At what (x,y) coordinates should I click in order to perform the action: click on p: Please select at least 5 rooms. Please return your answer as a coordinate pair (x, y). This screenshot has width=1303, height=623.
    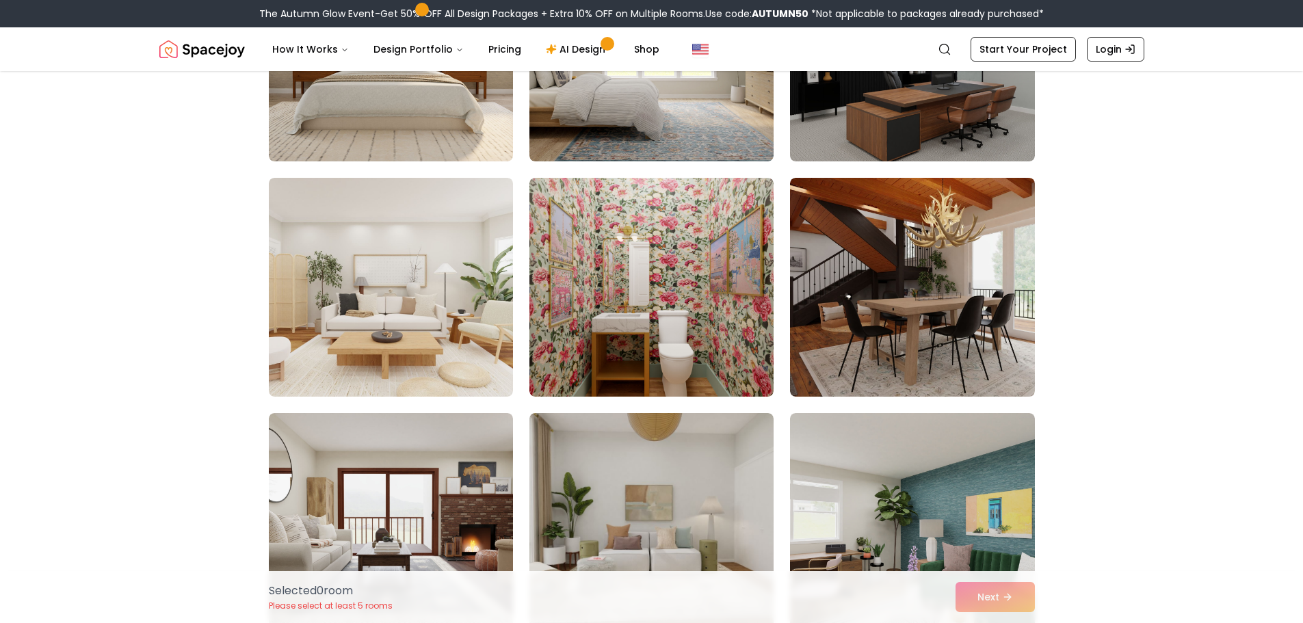
    Looking at the image, I should click on (330, 606).